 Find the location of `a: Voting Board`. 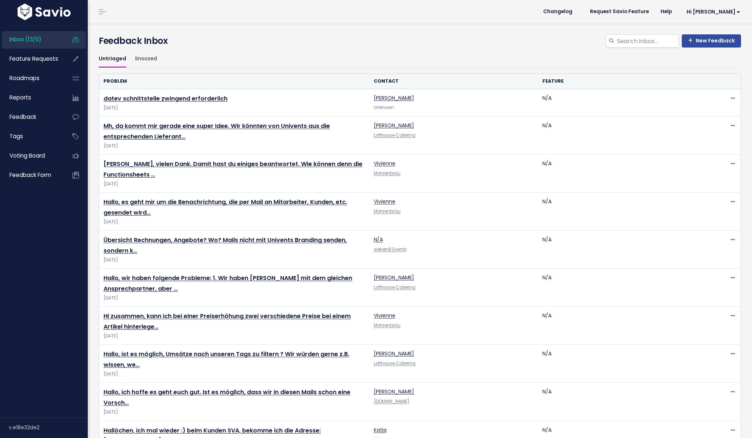

a: Voting Board is located at coordinates (31, 156).